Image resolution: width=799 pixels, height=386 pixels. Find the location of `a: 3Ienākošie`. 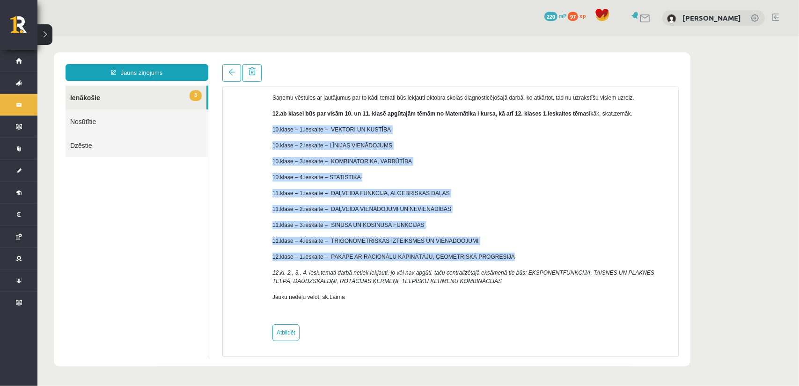

a: 3Ienākošie is located at coordinates (98, 61).